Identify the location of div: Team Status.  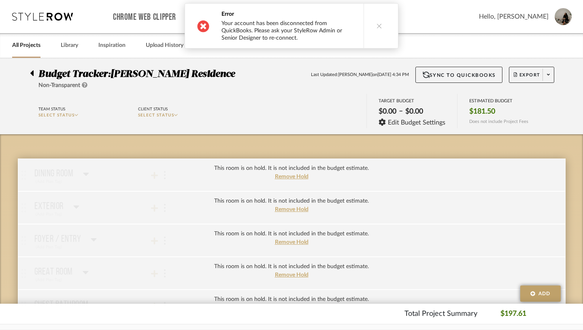
(52, 109).